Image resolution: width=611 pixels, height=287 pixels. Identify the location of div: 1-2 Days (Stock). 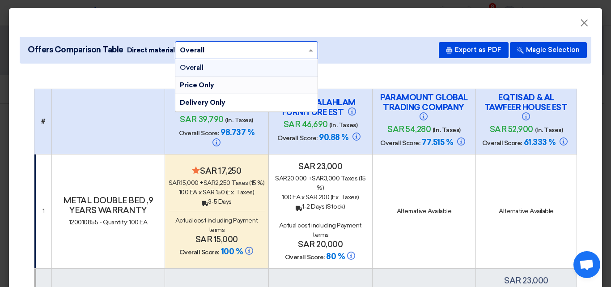
(320, 206).